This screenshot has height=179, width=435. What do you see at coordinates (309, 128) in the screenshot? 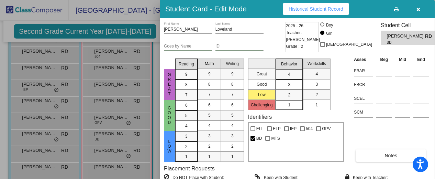
I see `span: 504` at bounding box center [309, 128].